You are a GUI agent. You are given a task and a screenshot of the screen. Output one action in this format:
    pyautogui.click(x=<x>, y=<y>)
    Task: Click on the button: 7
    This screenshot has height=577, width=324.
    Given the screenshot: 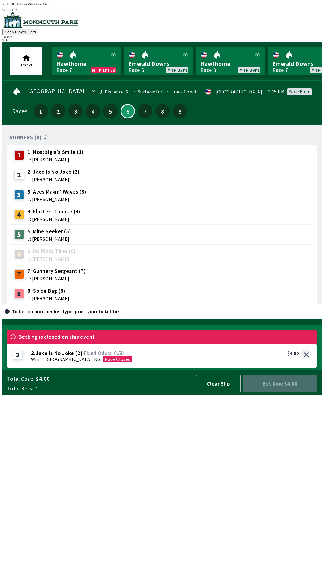 What is the action you would take?
    pyautogui.click(x=145, y=111)
    